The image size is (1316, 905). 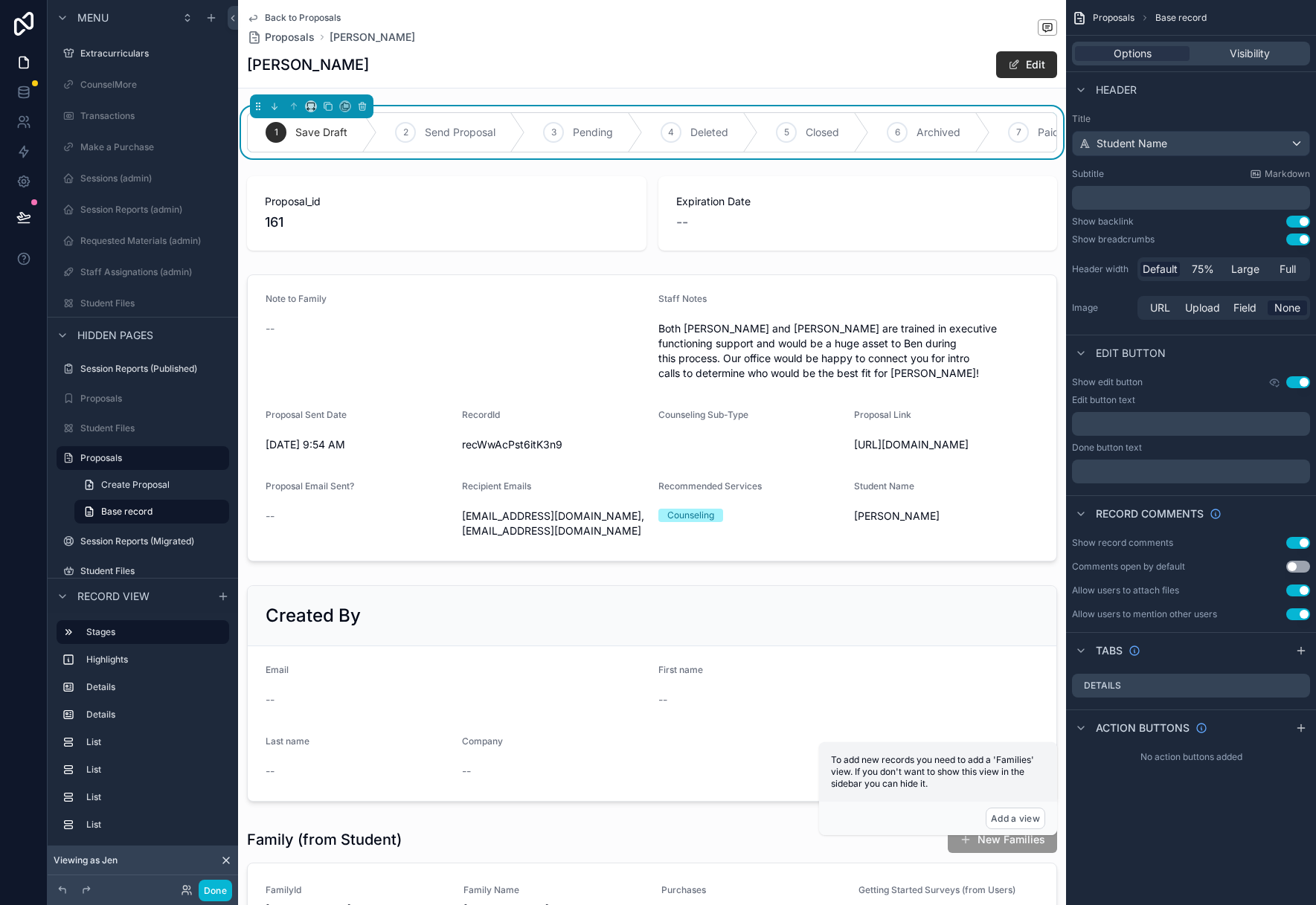 What do you see at coordinates (593, 133) in the screenshot?
I see `span: Pending` at bounding box center [593, 133].